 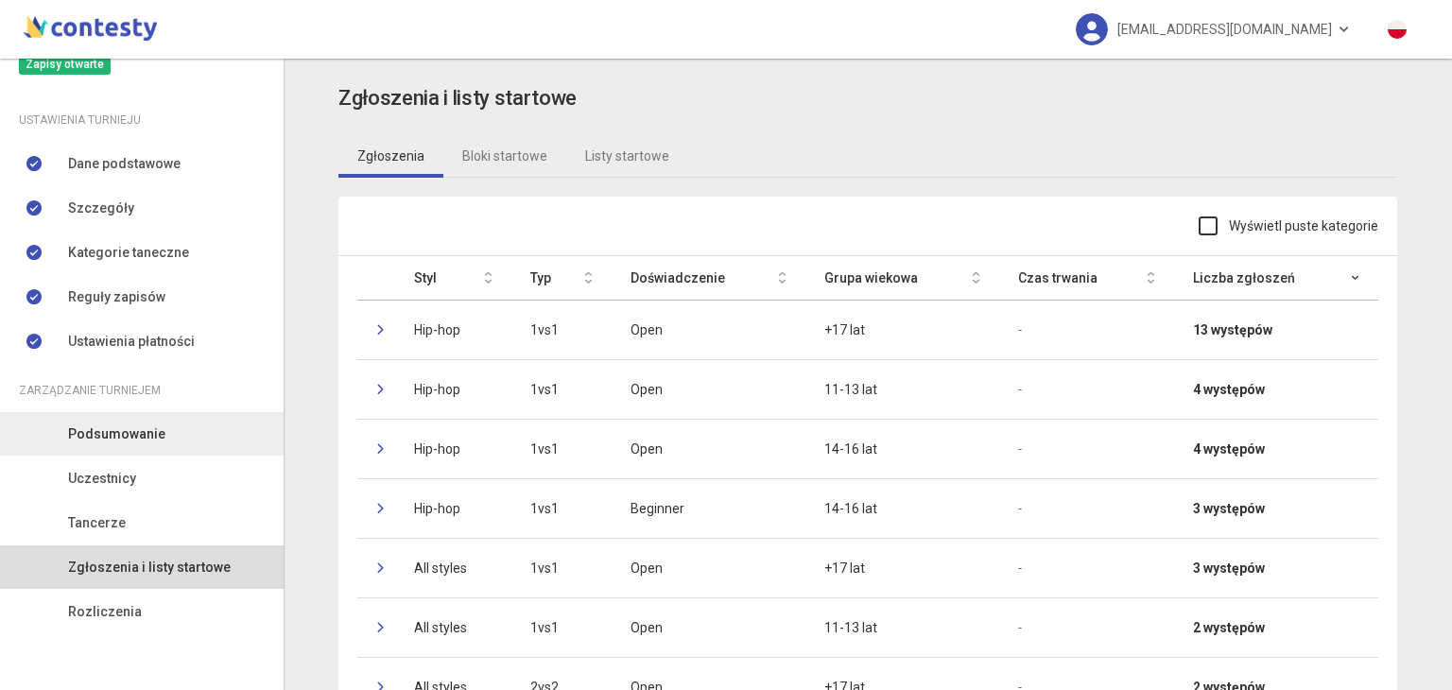 What do you see at coordinates (1086, 278) in the screenshot?
I see `th: Czas trwania` at bounding box center [1086, 278].